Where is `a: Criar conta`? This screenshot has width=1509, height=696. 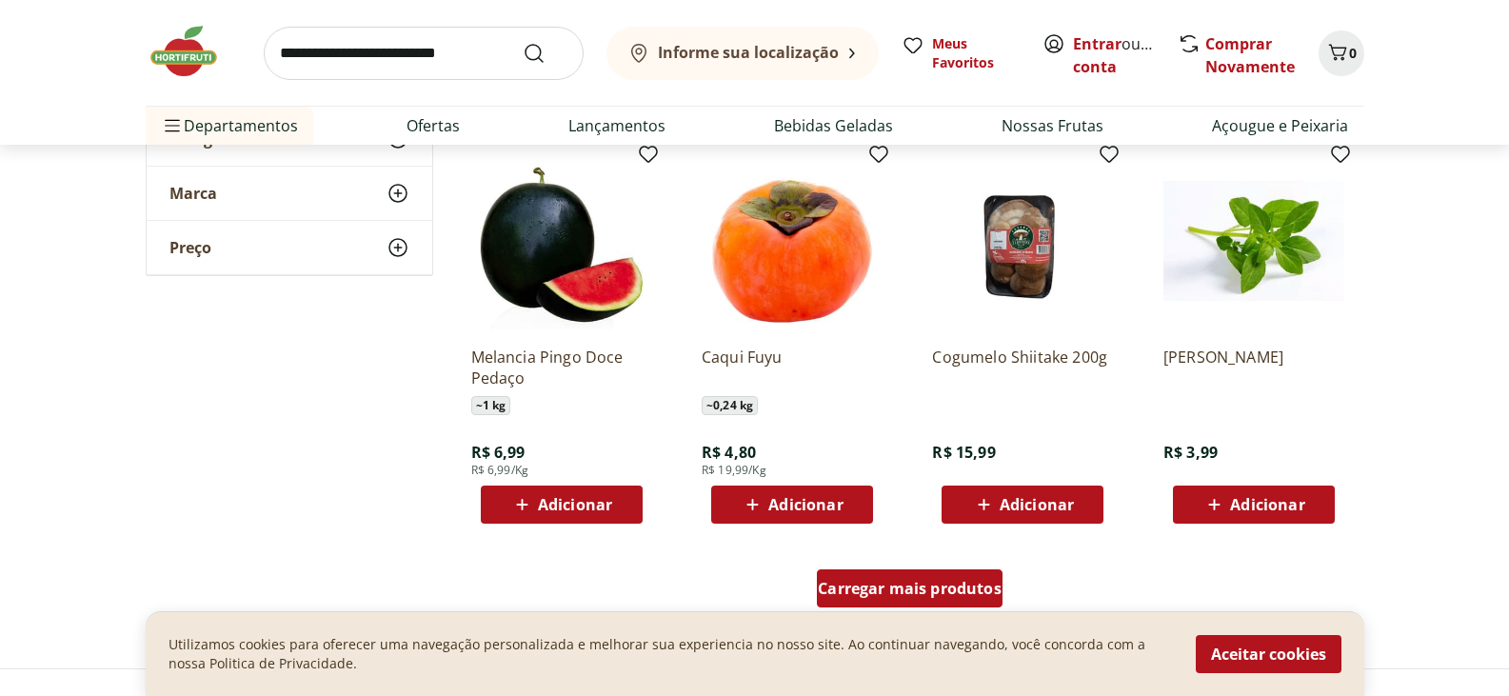
a: Criar conta is located at coordinates (1125, 55).